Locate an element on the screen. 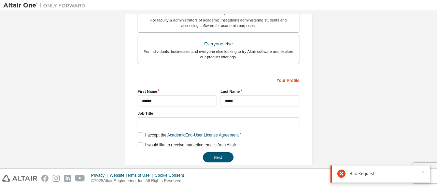  img: facebook.svg is located at coordinates (45, 178).